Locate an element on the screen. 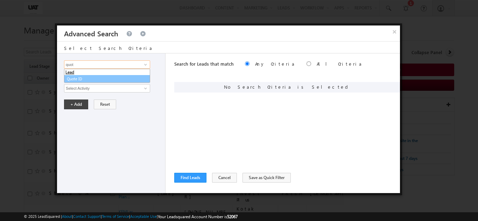  label: Any Criteria is located at coordinates (275, 64).